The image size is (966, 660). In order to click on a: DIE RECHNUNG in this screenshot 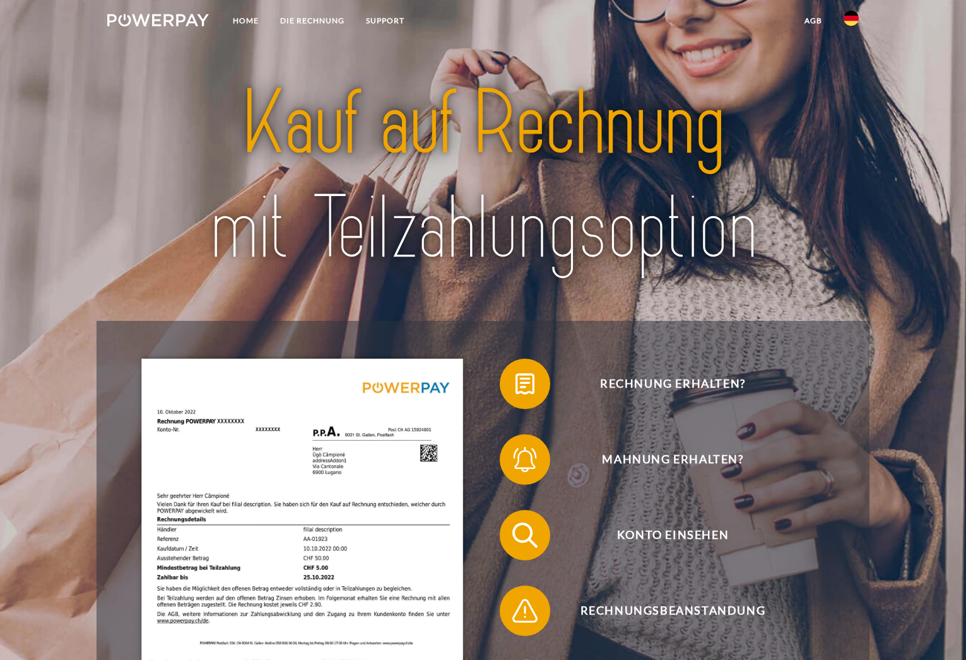, I will do `click(312, 21)`.